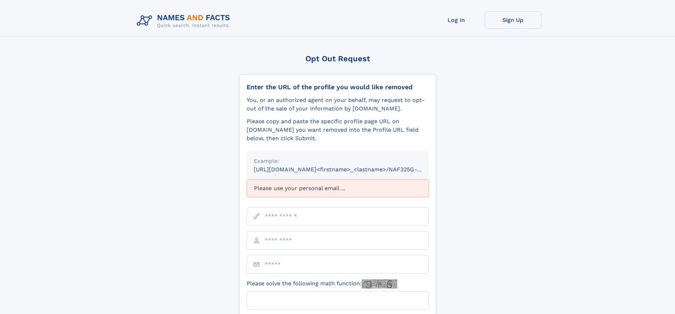  Describe the element at coordinates (338, 87) in the screenshot. I see `div: Enter the URL of the profile you would like removed` at that location.